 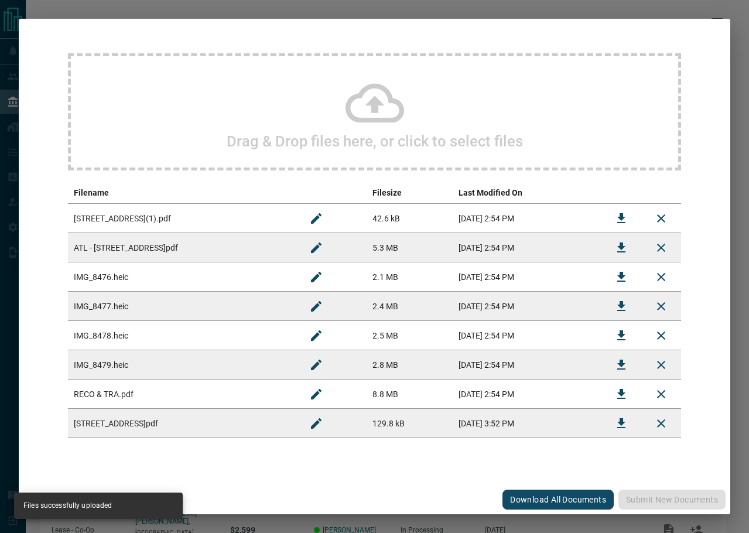 I want to click on th: edit column, so click(x=331, y=193).